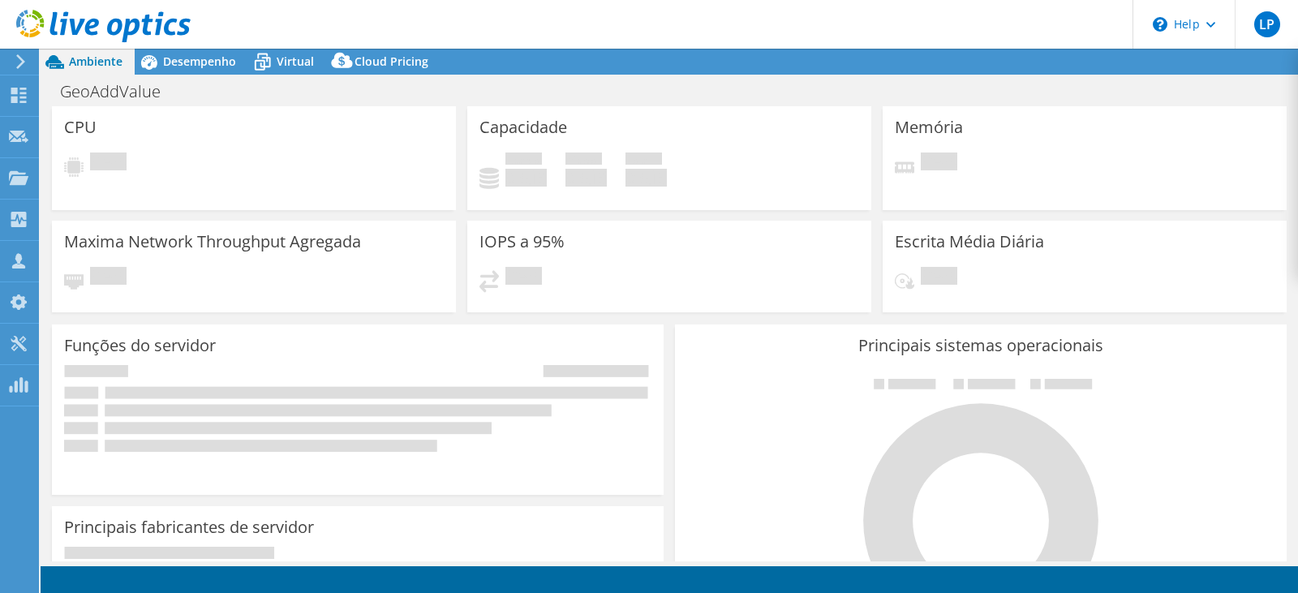 Image resolution: width=1298 pixels, height=593 pixels. I want to click on h3: Funções do servidor, so click(140, 346).